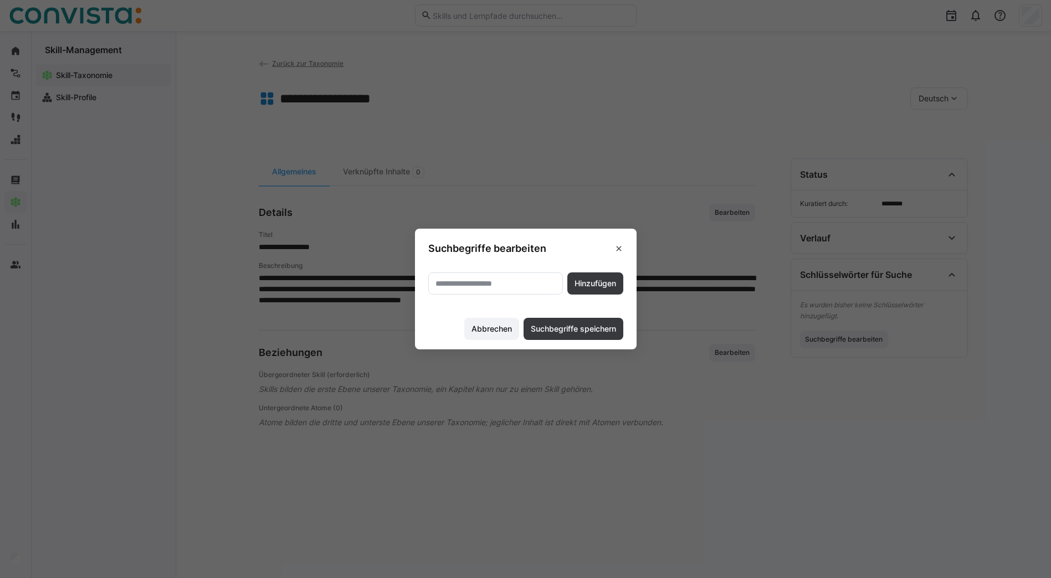 The image size is (1051, 578). I want to click on button: Abbrechen, so click(491, 329).